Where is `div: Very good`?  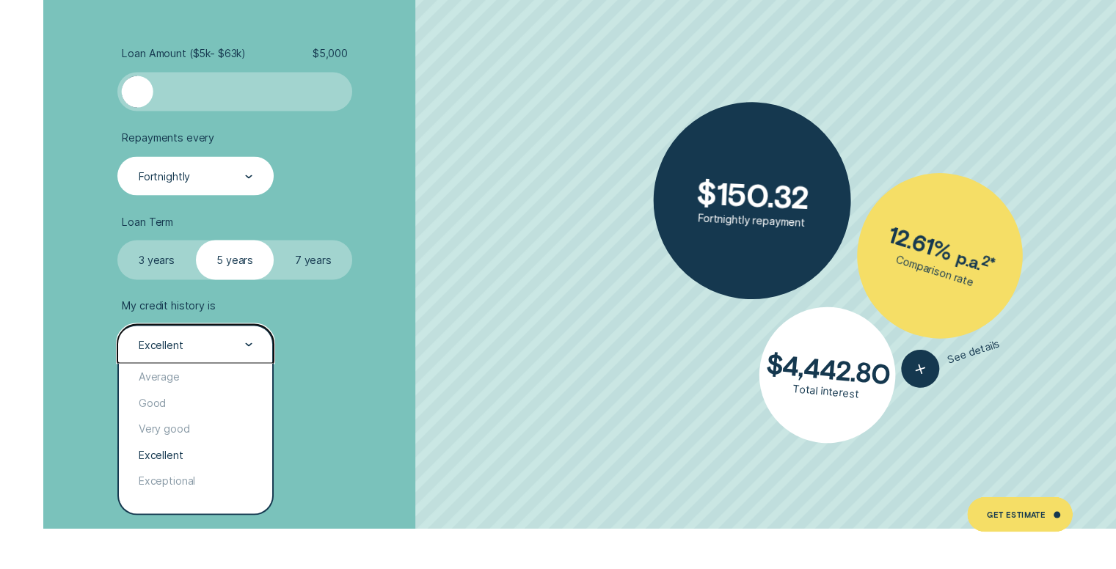 div: Very good is located at coordinates (195, 428).